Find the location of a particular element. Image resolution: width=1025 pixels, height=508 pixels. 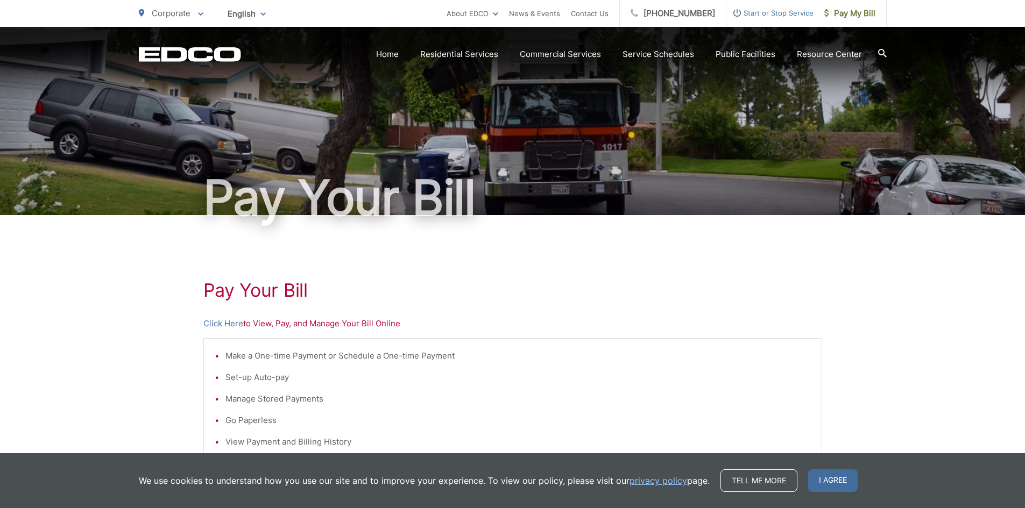

a: Commercial Services is located at coordinates (560, 54).